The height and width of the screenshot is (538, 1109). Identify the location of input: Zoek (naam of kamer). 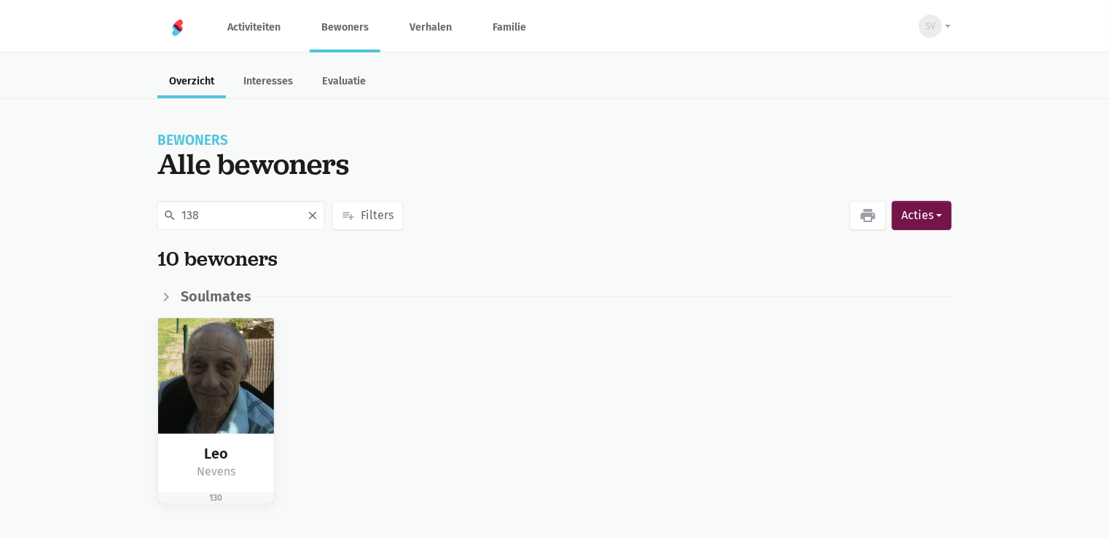
(241, 216).